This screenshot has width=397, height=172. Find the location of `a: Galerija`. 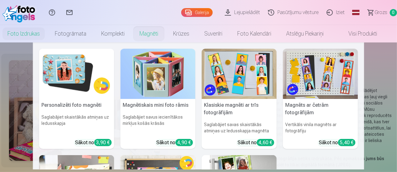

a: Galerija is located at coordinates (197, 12).